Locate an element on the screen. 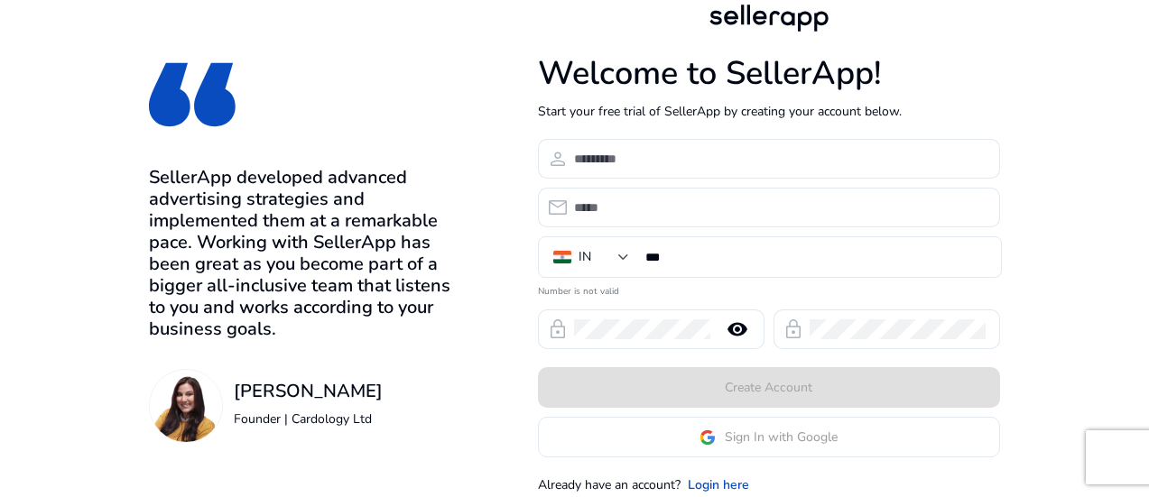 The height and width of the screenshot is (497, 1149). a: Login here is located at coordinates (718, 485).